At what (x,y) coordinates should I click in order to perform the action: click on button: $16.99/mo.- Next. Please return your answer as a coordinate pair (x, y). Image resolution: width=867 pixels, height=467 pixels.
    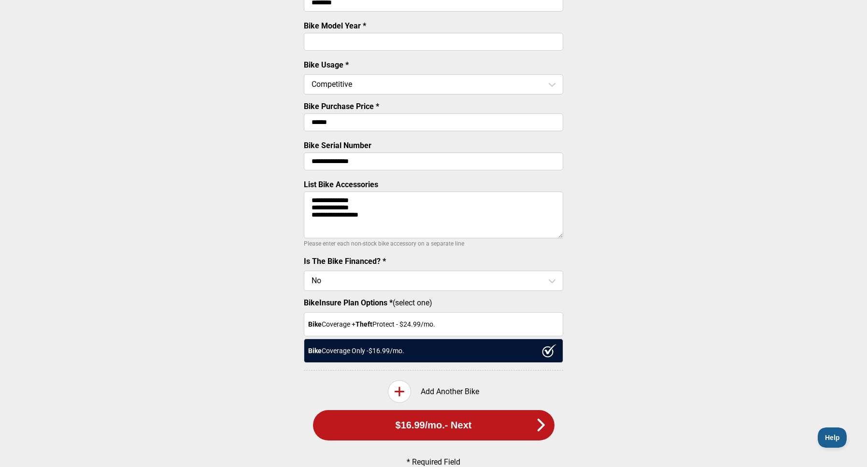
    Looking at the image, I should click on (434, 425).